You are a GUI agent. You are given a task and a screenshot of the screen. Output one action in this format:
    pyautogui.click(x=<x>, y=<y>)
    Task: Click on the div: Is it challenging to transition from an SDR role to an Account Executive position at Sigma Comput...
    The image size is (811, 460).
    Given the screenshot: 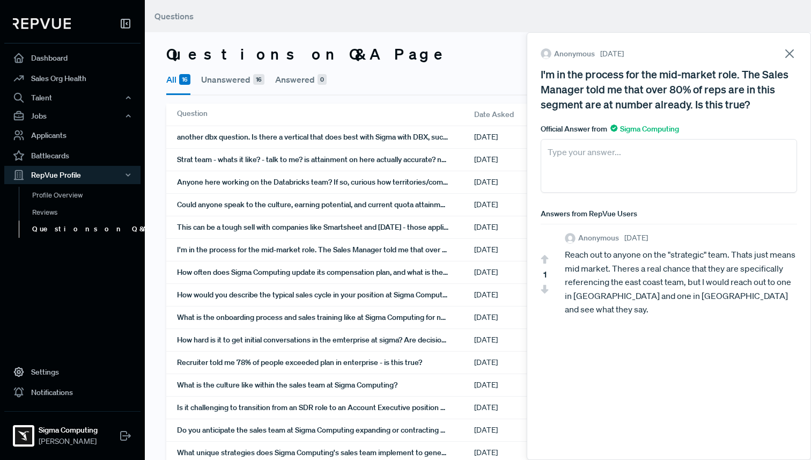 What is the action you would take?
    pyautogui.click(x=326, y=407)
    